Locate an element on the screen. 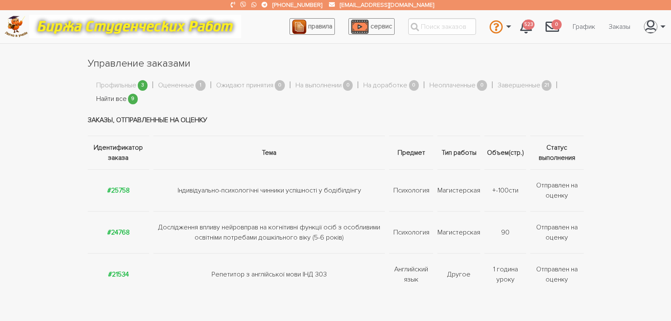  td: Заказы, отправленные на оценку is located at coordinates (336, 120).